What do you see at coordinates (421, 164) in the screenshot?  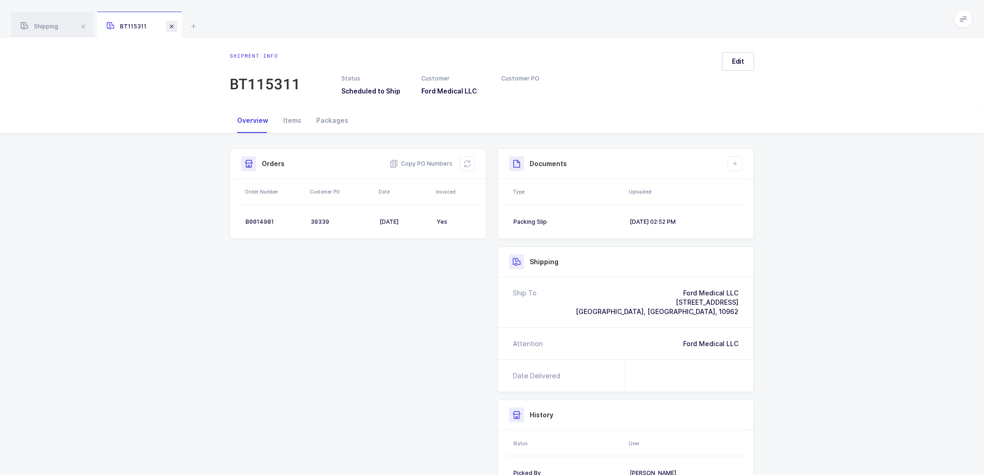 I see `button: Copy PO Numbers` at bounding box center [421, 164].